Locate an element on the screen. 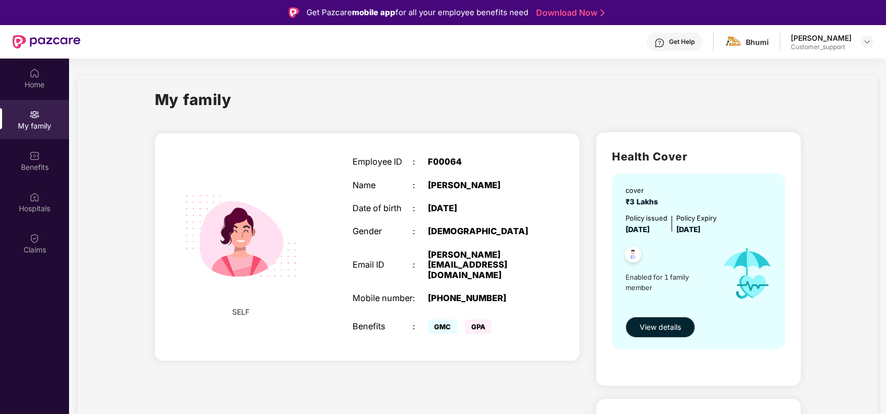 Image resolution: width=886 pixels, height=414 pixels. div: Date of birth is located at coordinates (382, 208).